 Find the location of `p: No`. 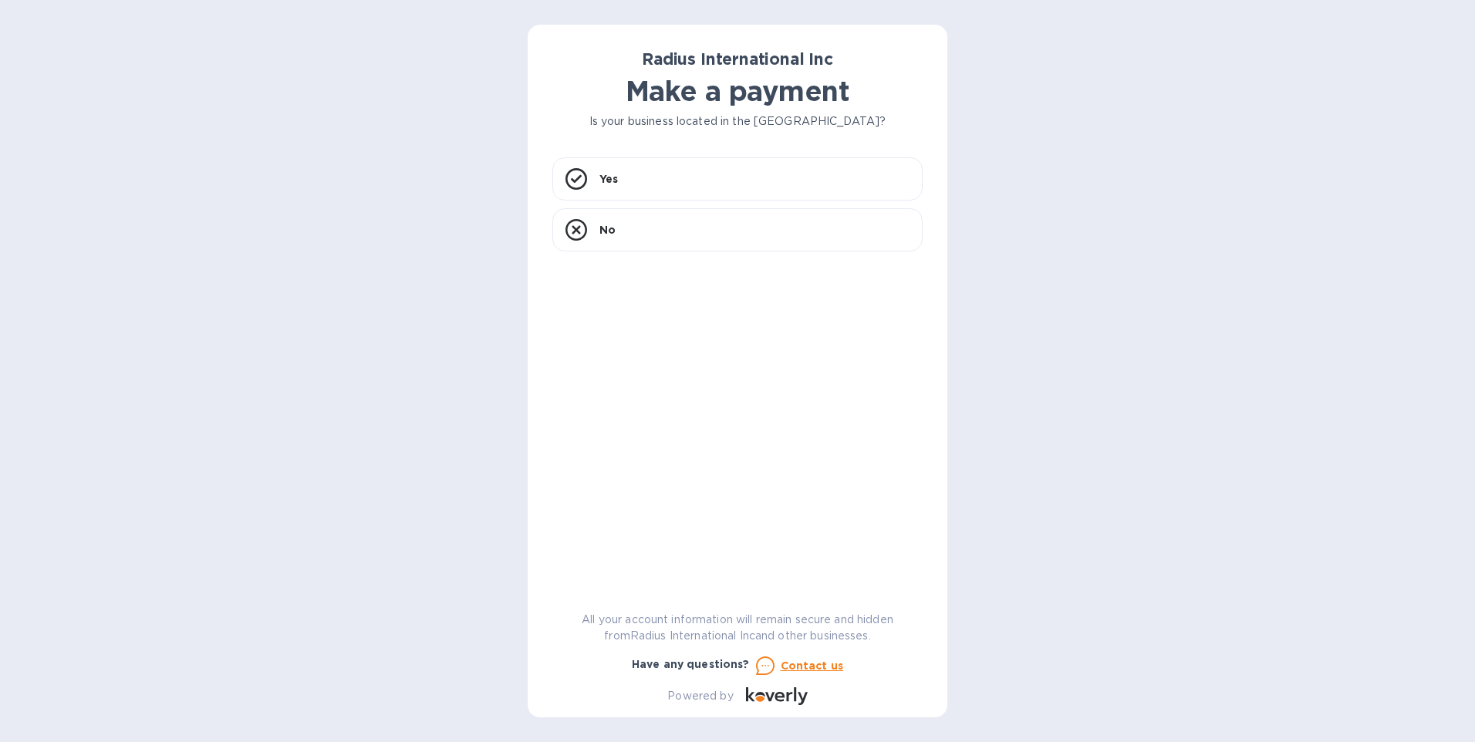

p: No is located at coordinates (607, 230).